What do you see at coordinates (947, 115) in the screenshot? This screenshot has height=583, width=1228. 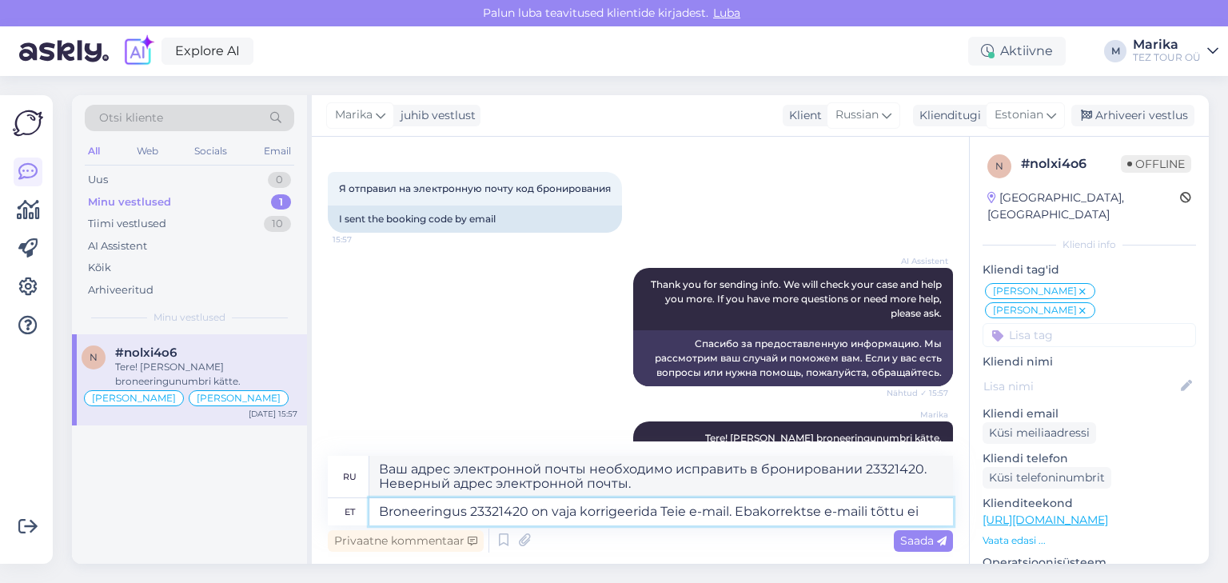 I see `div: Klienditugi` at bounding box center [947, 115].